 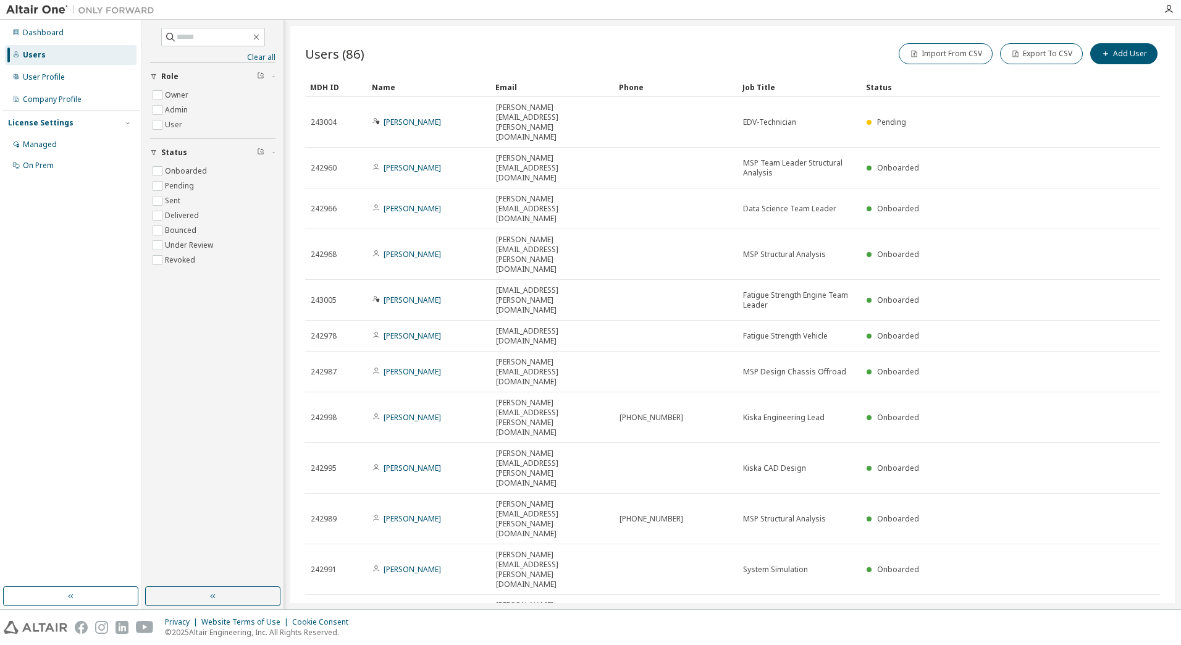 I want to click on span: 242966, so click(x=324, y=209).